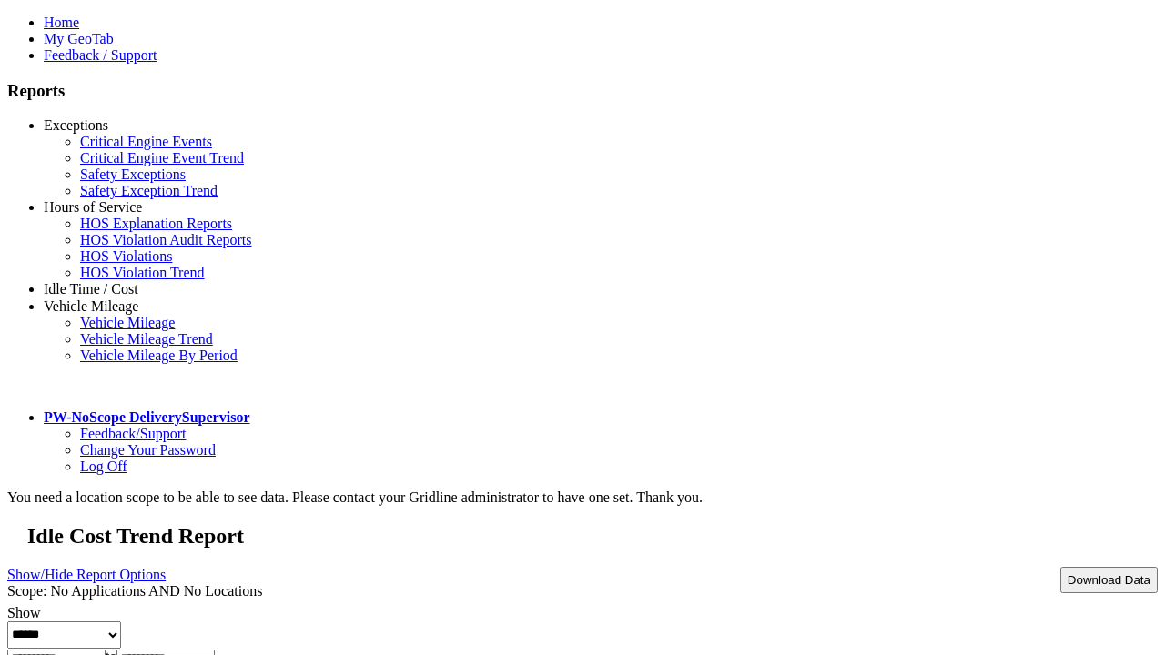 This screenshot has width=1165, height=655. What do you see at coordinates (147, 339) in the screenshot?
I see `a: Vehicle Mileage Trend` at bounding box center [147, 339].